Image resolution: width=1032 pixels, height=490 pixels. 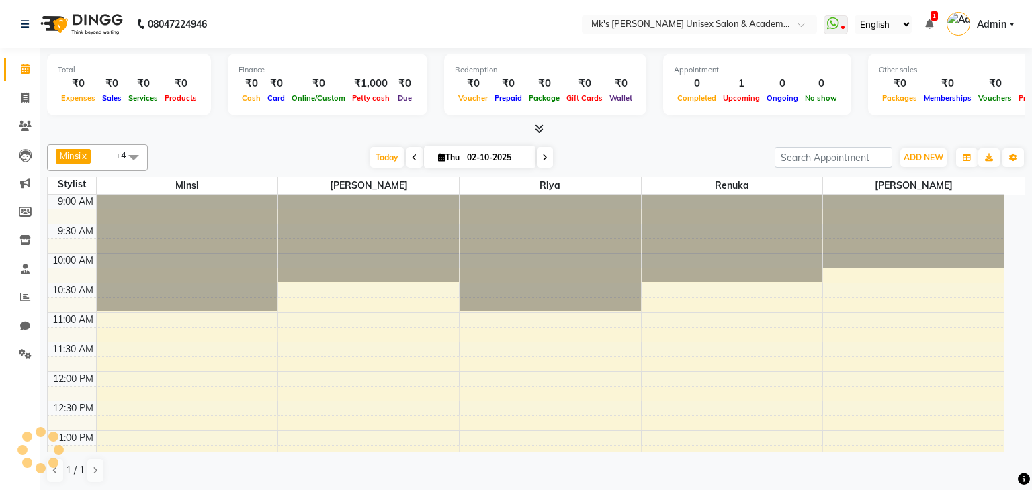 What do you see at coordinates (782, 98) in the screenshot?
I see `span: Ongoing` at bounding box center [782, 98].